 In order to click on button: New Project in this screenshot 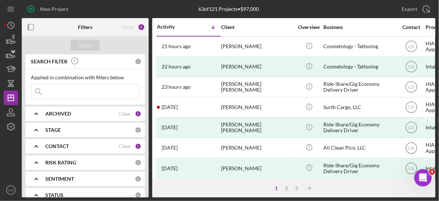, I will do `click(49, 9)`.